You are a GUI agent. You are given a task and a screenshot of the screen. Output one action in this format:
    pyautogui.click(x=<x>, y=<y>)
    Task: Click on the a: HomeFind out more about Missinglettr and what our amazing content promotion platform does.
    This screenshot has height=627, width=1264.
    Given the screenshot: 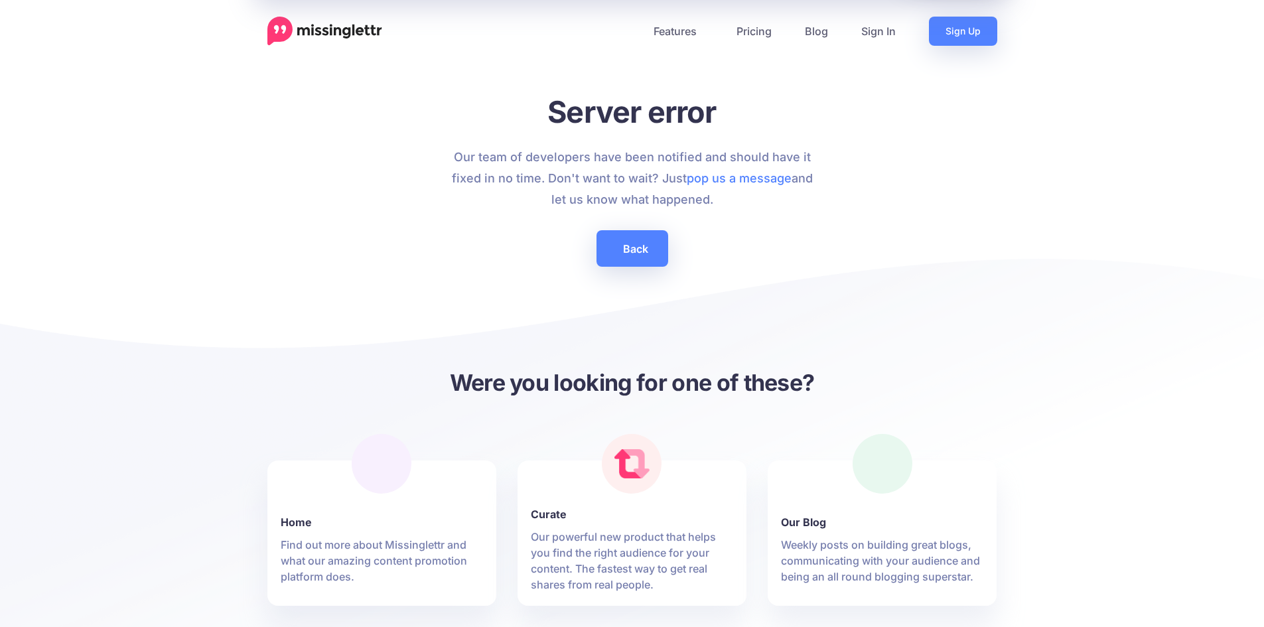 What is the action you would take?
    pyautogui.click(x=381, y=541)
    